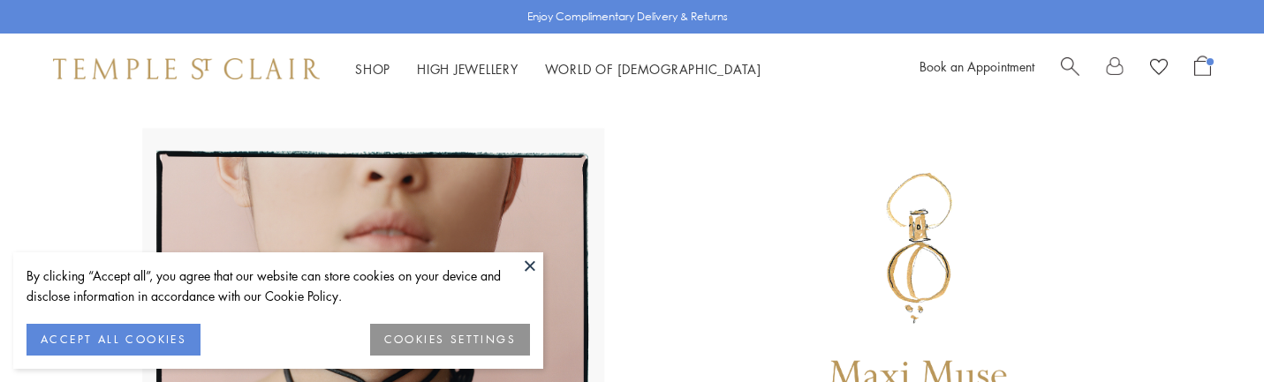  I want to click on a: Open Shopping Bag, so click(1202, 69).